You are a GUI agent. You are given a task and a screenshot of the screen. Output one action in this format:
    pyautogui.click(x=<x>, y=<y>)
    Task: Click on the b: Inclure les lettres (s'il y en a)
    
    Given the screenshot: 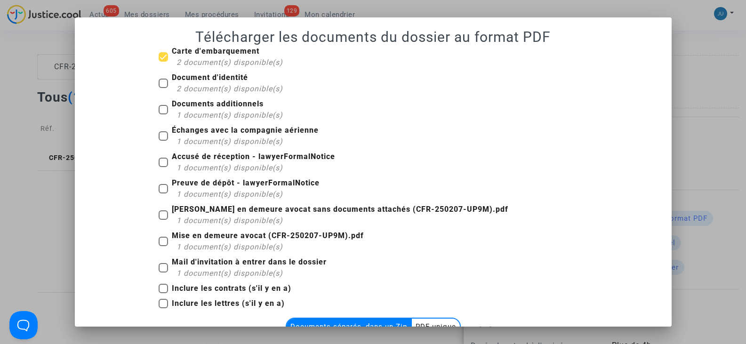 What is the action you would take?
    pyautogui.click(x=228, y=303)
    